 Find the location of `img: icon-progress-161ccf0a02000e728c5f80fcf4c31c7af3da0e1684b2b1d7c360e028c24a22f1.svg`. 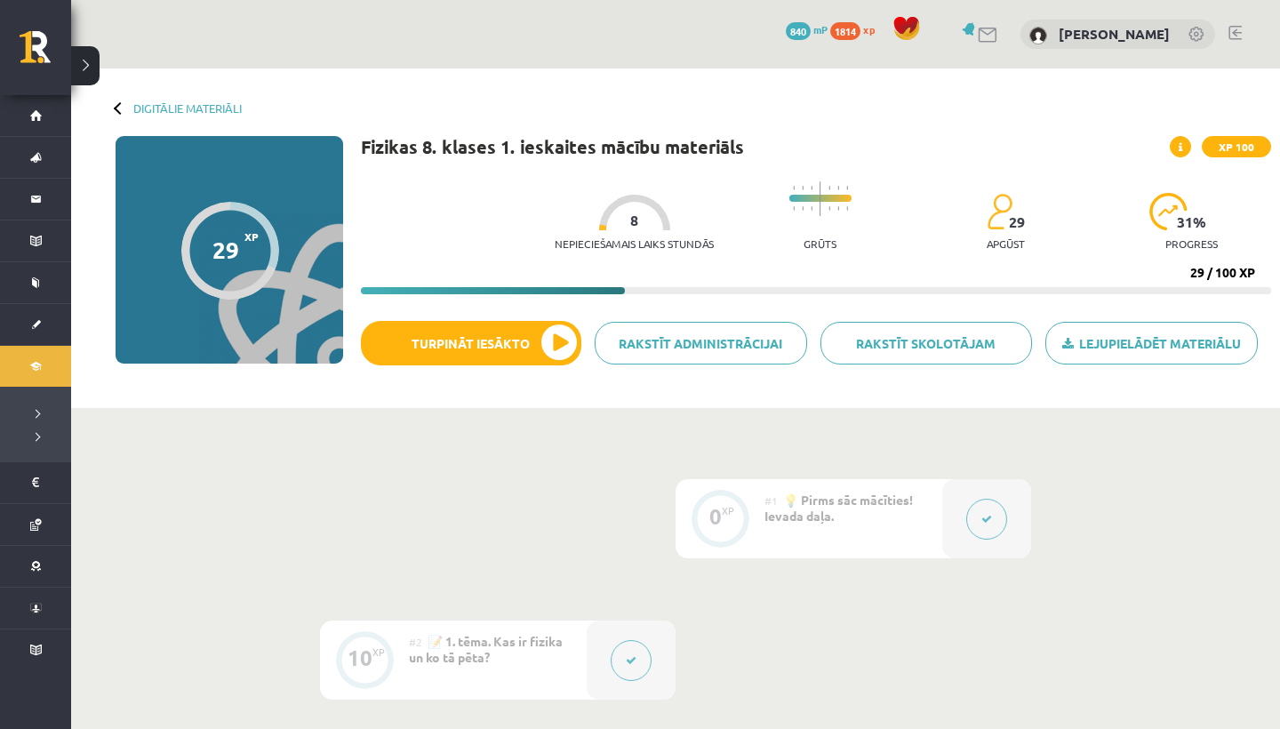

img: icon-progress-161ccf0a02000e728c5f80fcf4c31c7af3da0e1684b2b1d7c360e028c24a22f1.svg is located at coordinates (1168, 212).